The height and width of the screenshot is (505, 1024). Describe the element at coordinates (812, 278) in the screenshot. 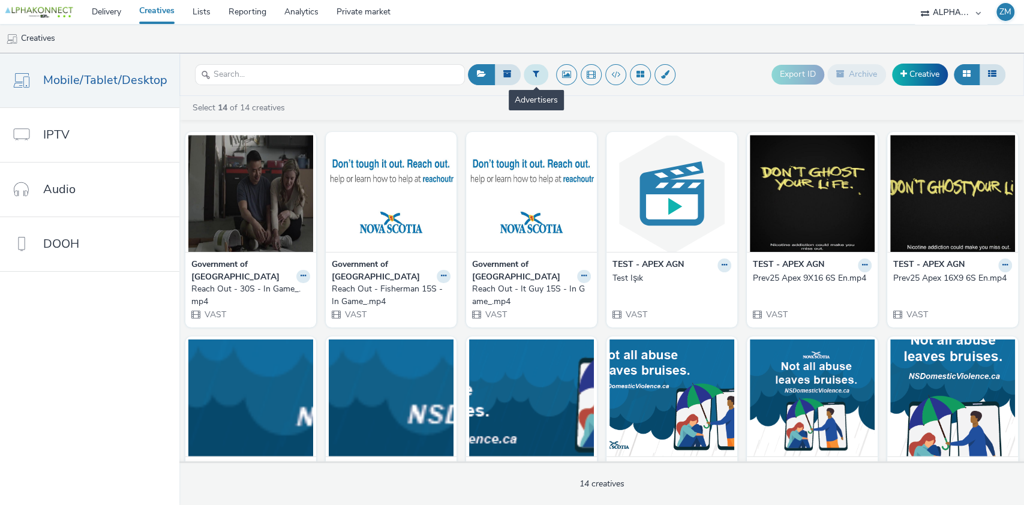

I see `a: Prev25 Apex 9X16 6S En.mp4` at that location.